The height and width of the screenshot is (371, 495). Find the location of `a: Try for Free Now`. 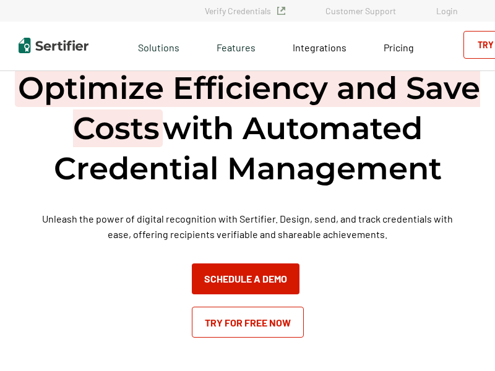

a: Try for Free Now is located at coordinates (248, 323).